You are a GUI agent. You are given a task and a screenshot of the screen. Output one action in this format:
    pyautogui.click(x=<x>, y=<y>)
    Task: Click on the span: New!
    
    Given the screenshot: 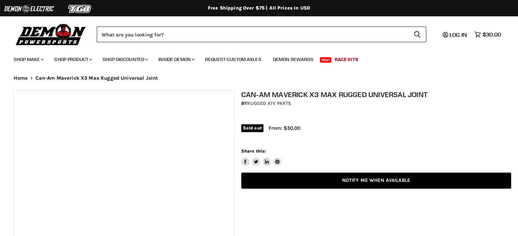 What is the action you would take?
    pyautogui.click(x=326, y=60)
    